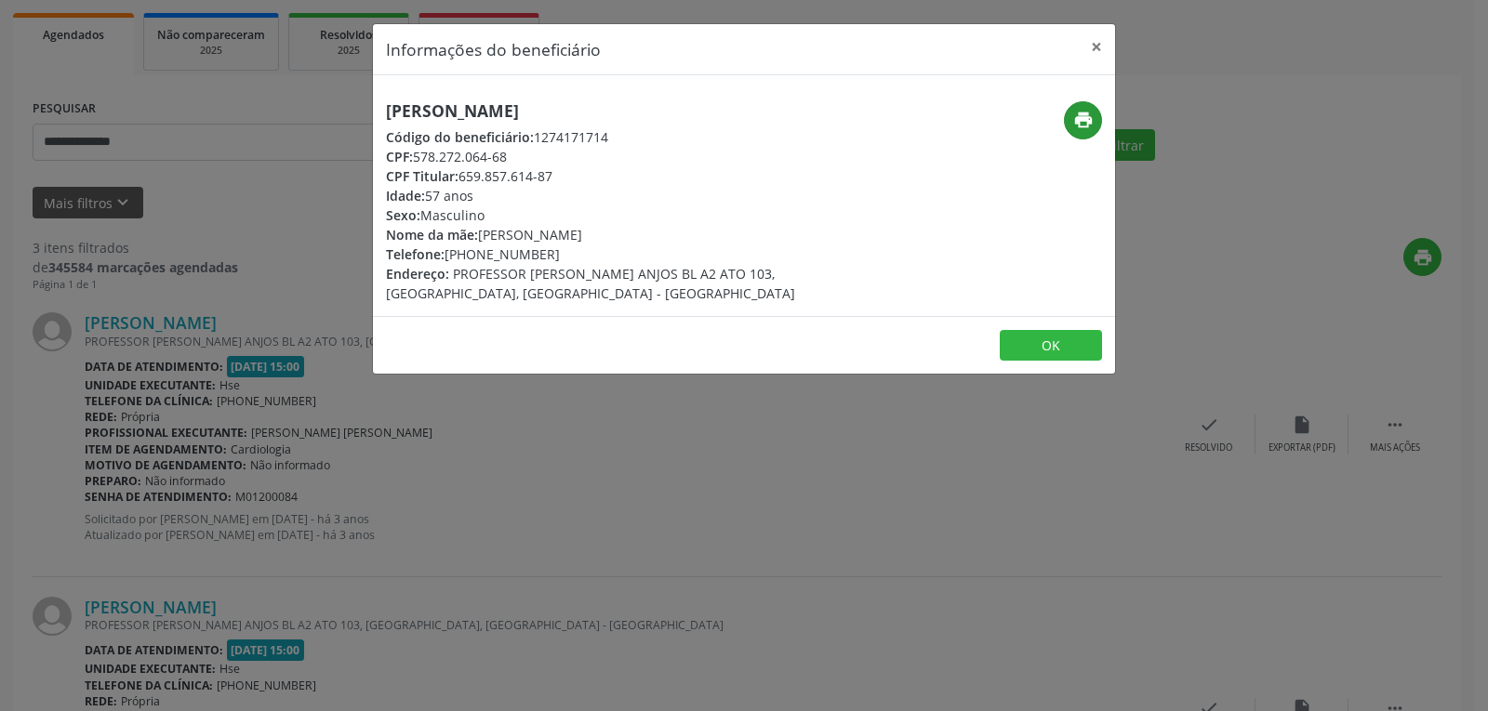  Describe the element at coordinates (422, 176) in the screenshot. I see `span: CPF Titular:` at that location.